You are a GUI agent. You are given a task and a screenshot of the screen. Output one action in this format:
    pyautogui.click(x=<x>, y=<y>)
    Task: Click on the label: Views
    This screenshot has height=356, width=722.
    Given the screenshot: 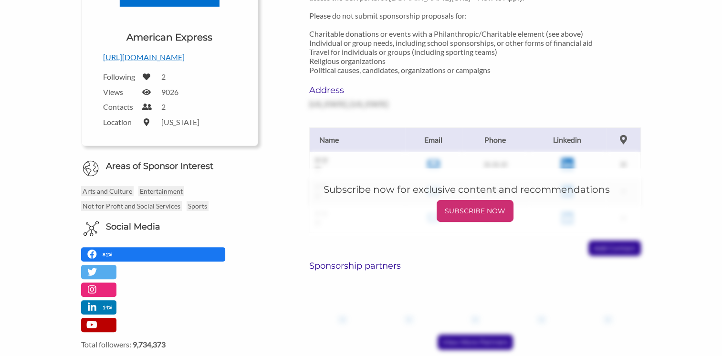 What is the action you would take?
    pyautogui.click(x=120, y=92)
    